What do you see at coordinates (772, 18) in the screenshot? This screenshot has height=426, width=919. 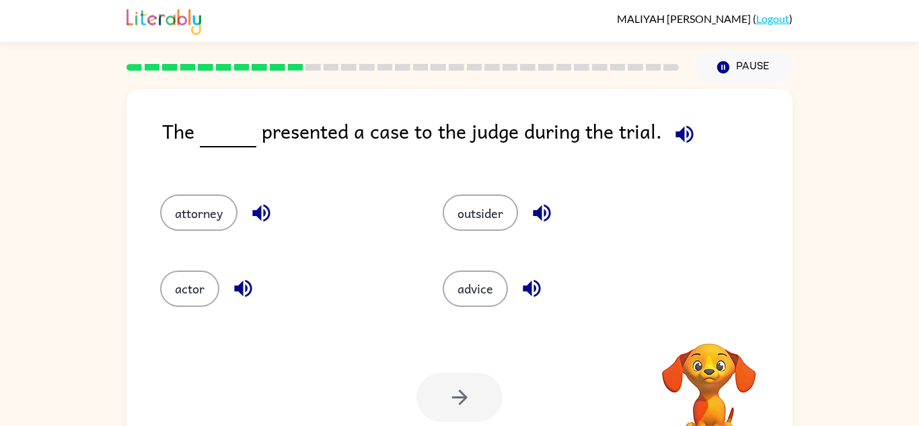 I see `a: Logout` at bounding box center [772, 18].